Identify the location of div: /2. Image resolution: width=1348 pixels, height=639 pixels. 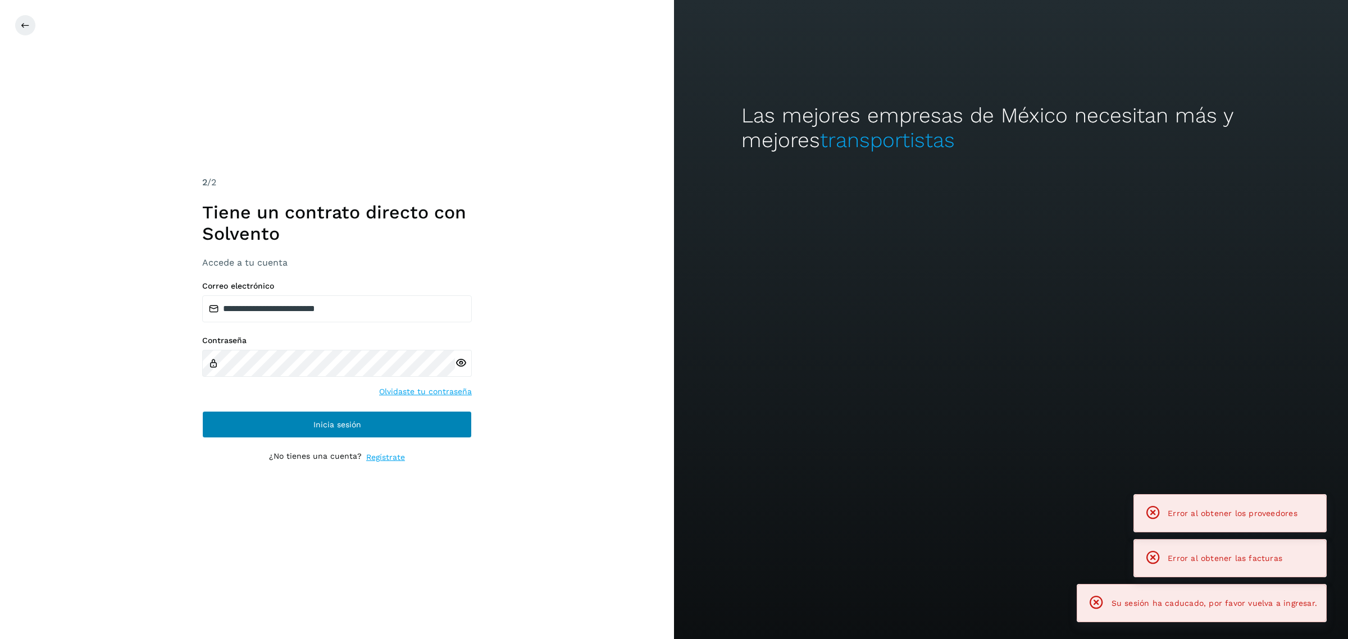
(337, 183).